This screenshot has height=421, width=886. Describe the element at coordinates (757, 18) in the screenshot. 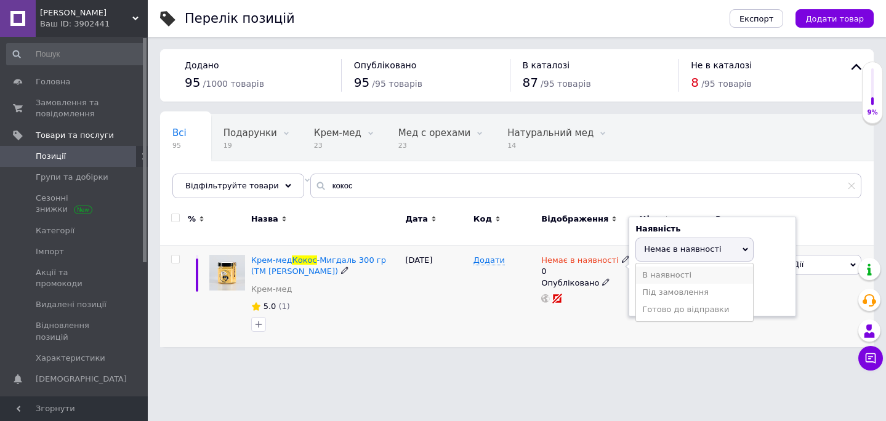

I see `span: Експорт` at that location.